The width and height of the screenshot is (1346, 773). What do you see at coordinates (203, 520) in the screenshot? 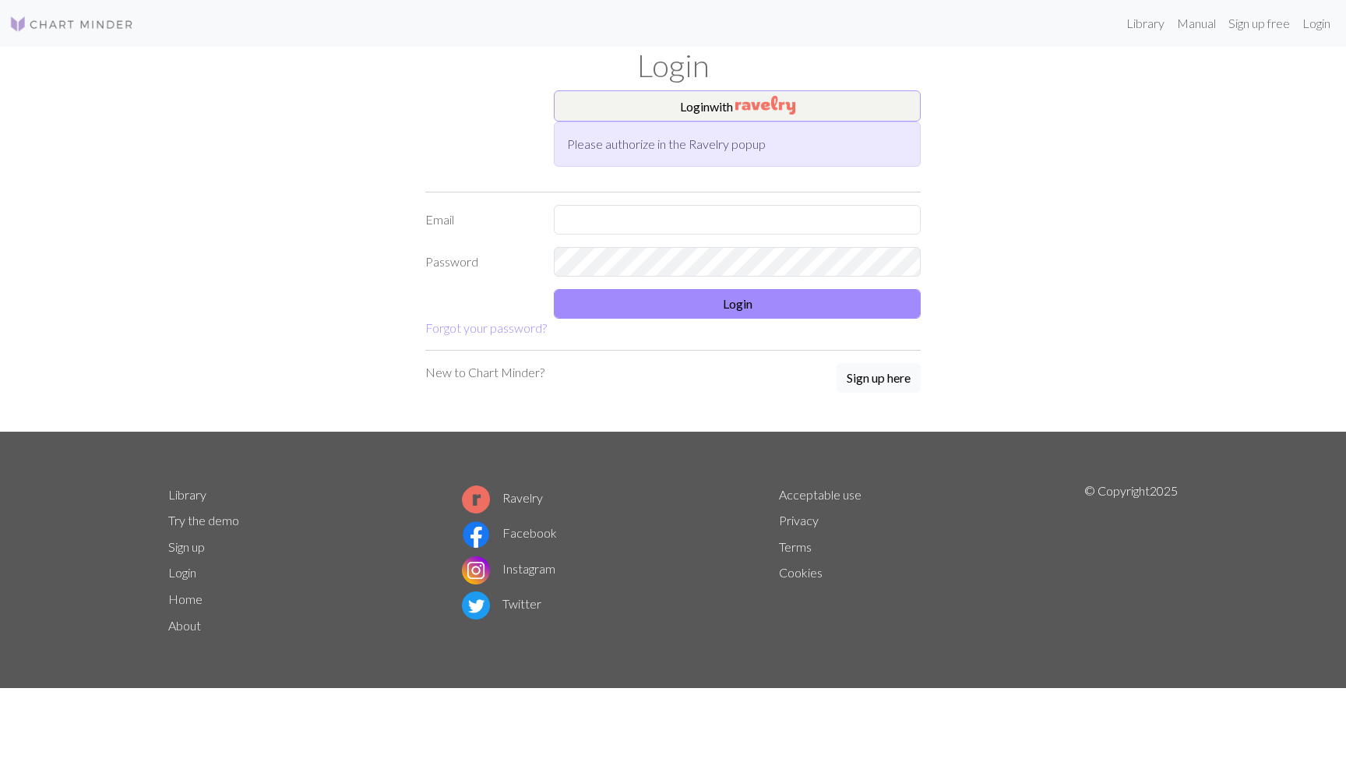
I see `a: Try the demo` at bounding box center [203, 520].